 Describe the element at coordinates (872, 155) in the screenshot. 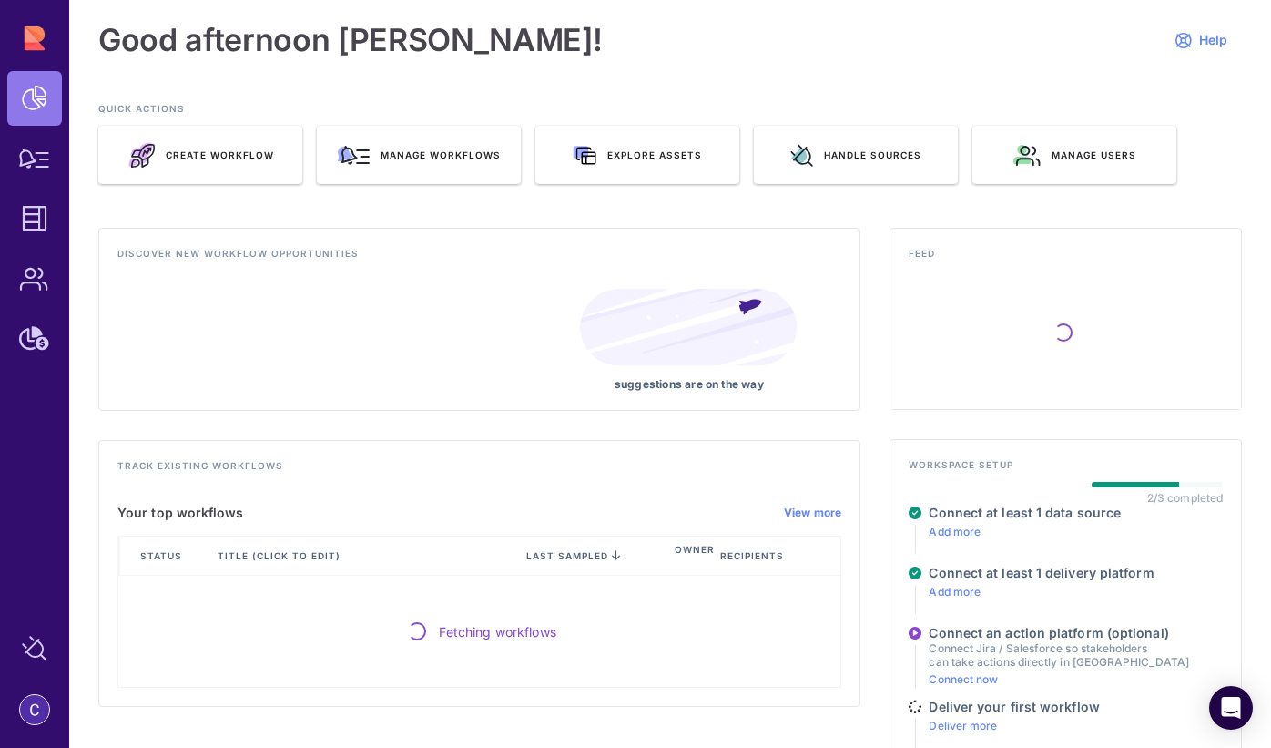

I see `span: Handle sources` at that location.